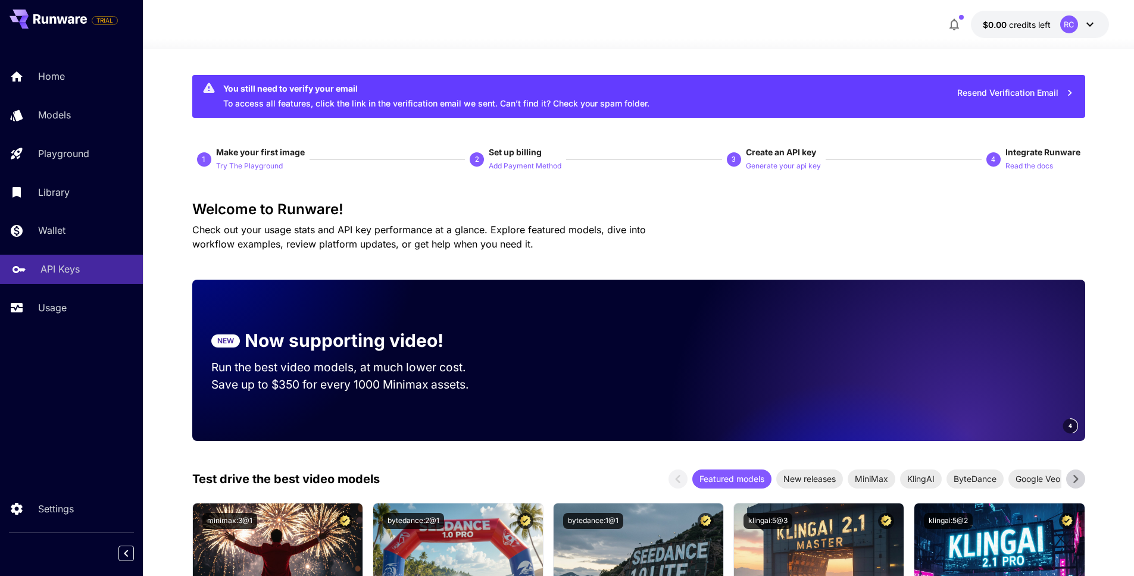 Image resolution: width=1134 pixels, height=576 pixels. What do you see at coordinates (1042, 152) in the screenshot?
I see `span: Integrate Runware` at bounding box center [1042, 152].